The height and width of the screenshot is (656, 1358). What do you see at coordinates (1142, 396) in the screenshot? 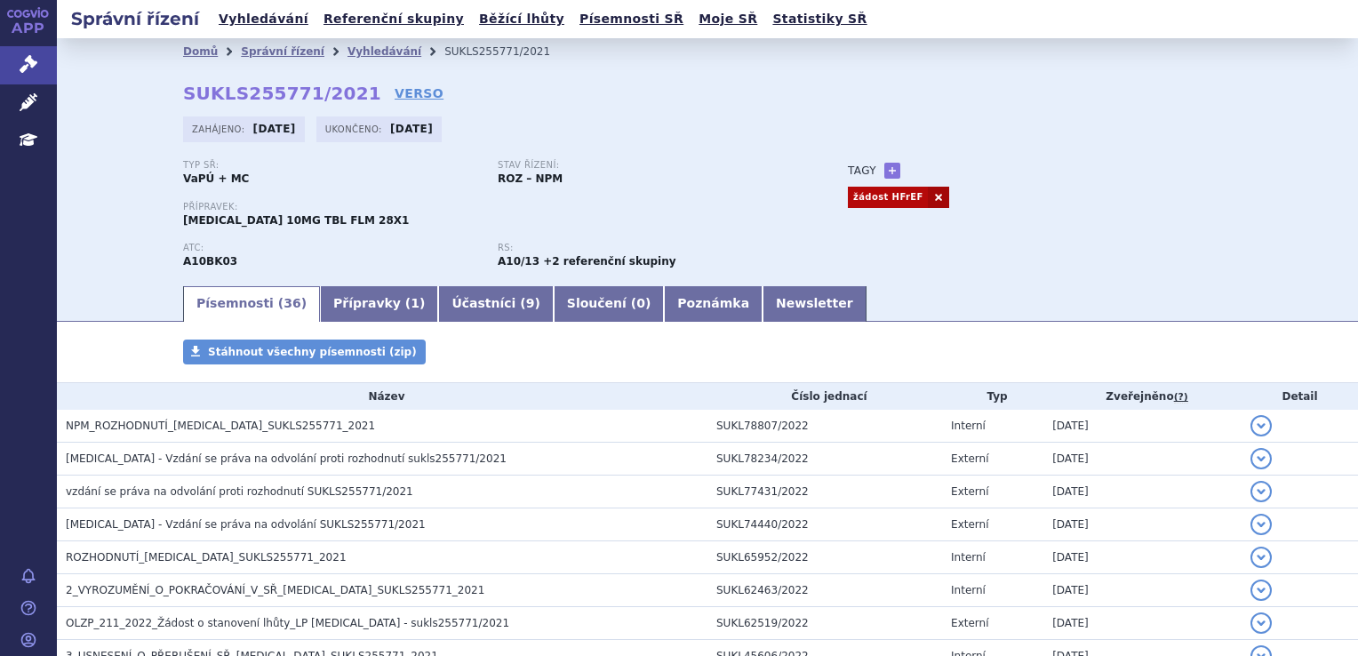
I see `th: Zveřejněno` at bounding box center [1142, 396].